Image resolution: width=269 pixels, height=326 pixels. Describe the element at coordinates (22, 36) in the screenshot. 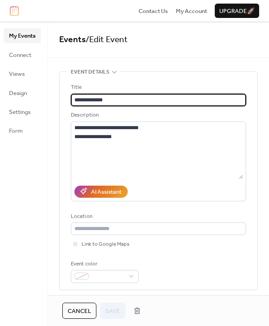

I see `span: My Events` at that location.